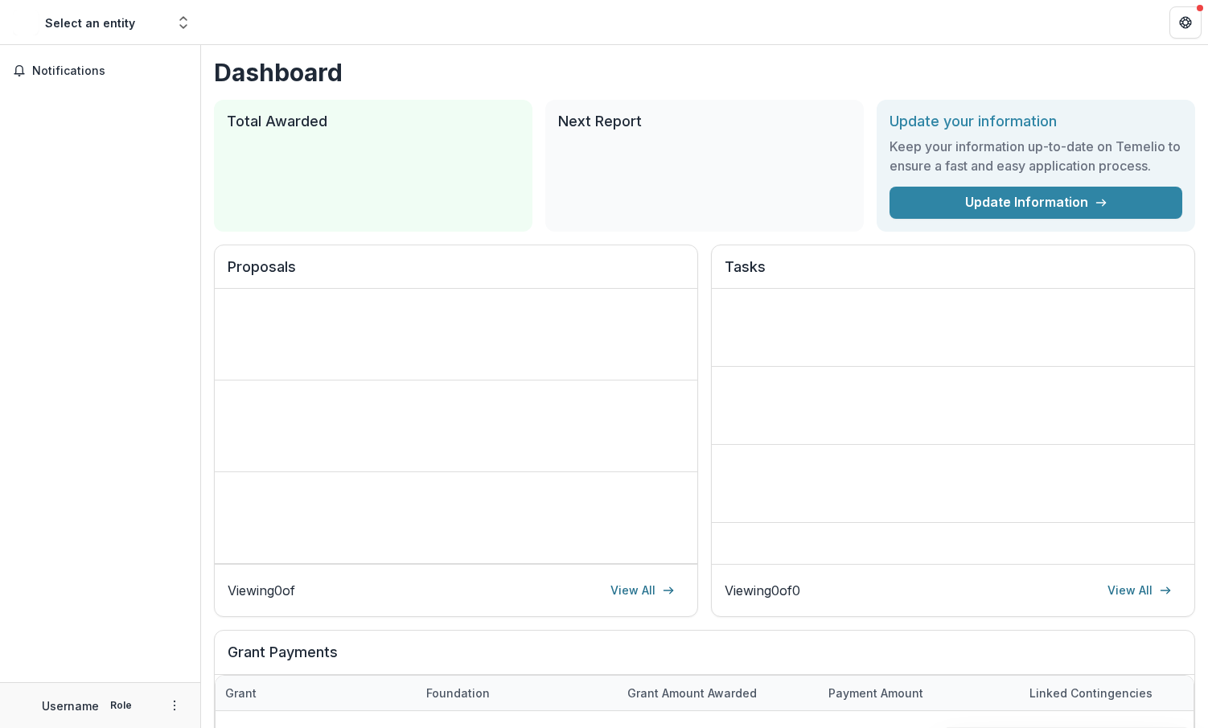 The height and width of the screenshot is (728, 1208). What do you see at coordinates (100, 71) in the screenshot?
I see `button: Notifications` at bounding box center [100, 71].